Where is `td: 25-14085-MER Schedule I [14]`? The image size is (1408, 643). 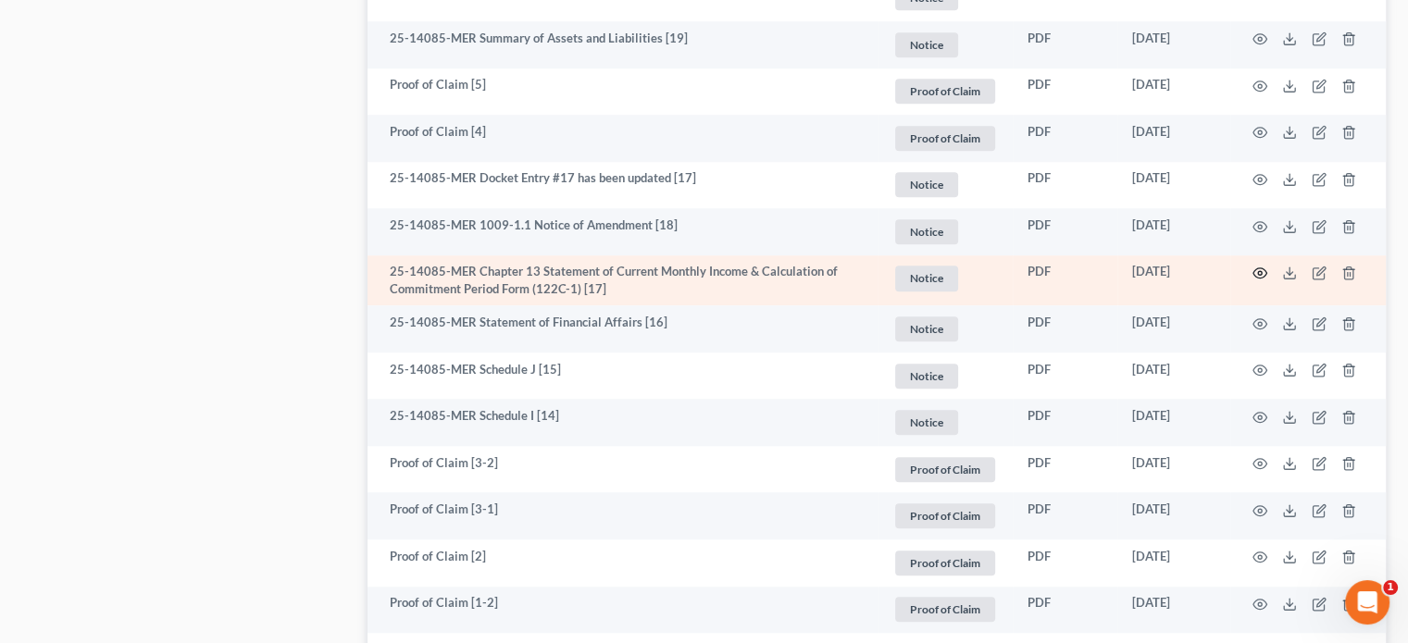 td: 25-14085-MER Schedule I [14] is located at coordinates (622, 422).